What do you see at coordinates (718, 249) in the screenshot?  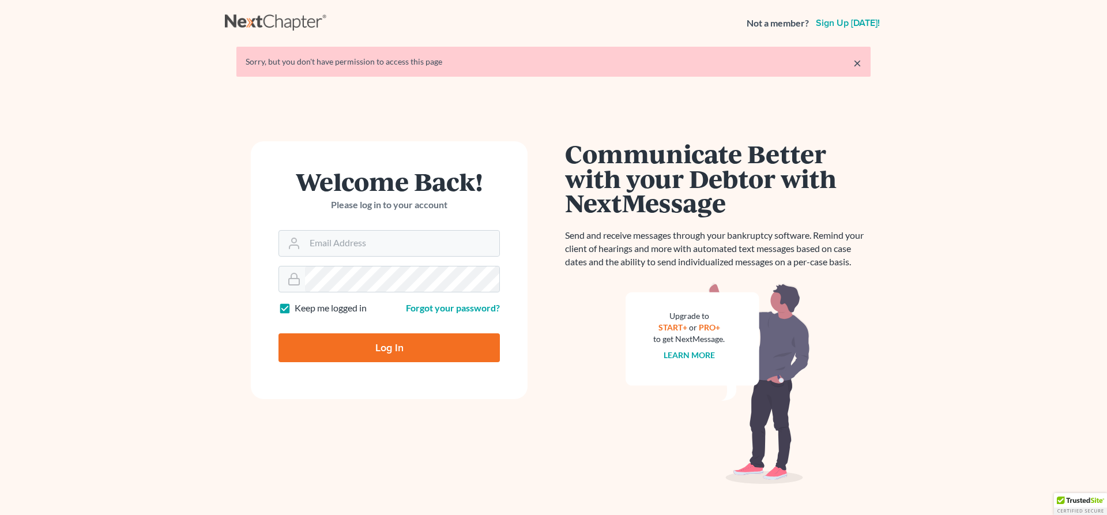 I see `p: Send and receive messages through your bankruptcy software. Remind your client of hearings and mo...` at bounding box center [718, 249].